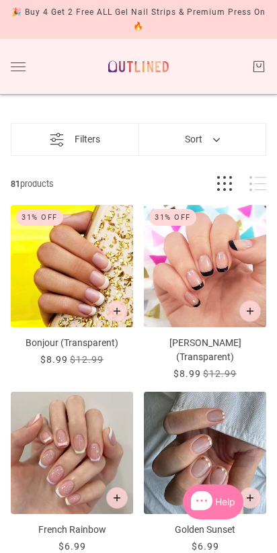 The height and width of the screenshot is (553, 277). I want to click on a: Outlined, so click(138, 66).